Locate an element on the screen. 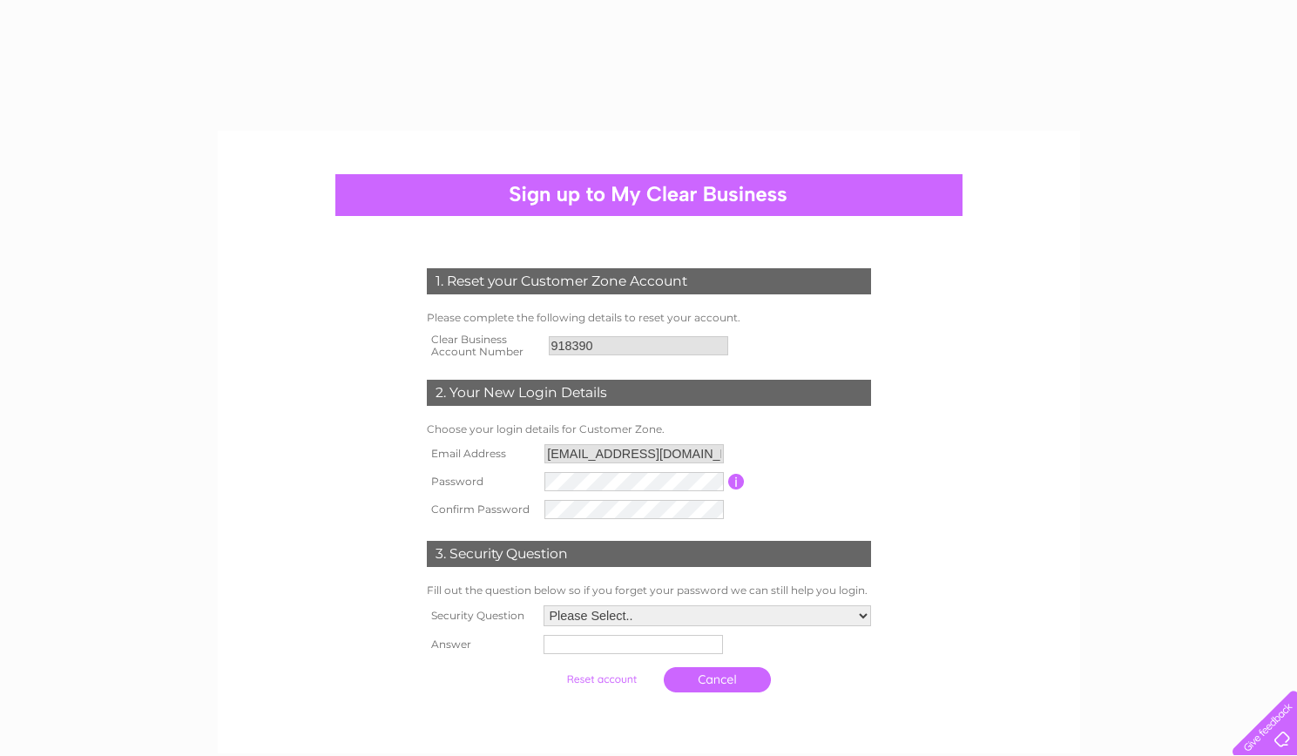  td: Please complete the following details to reset your account. is located at coordinates (649, 318).